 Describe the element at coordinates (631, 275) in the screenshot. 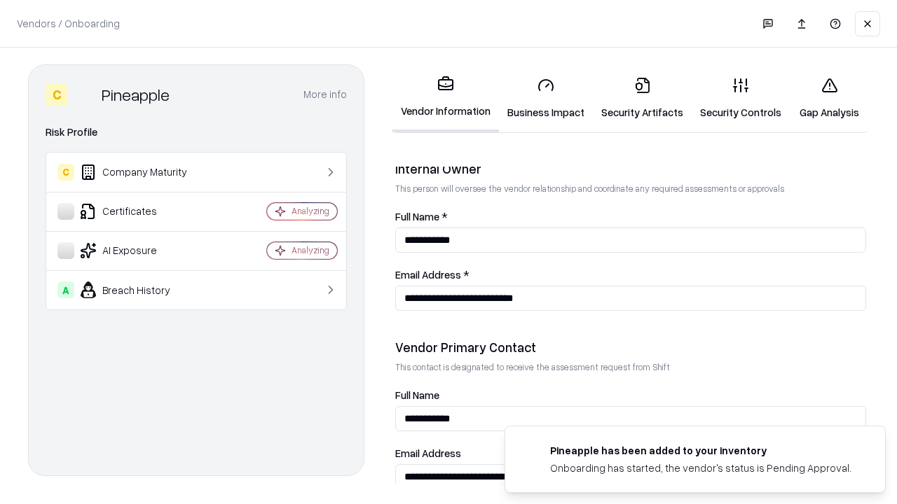

I see `label: Email Address *` at that location.